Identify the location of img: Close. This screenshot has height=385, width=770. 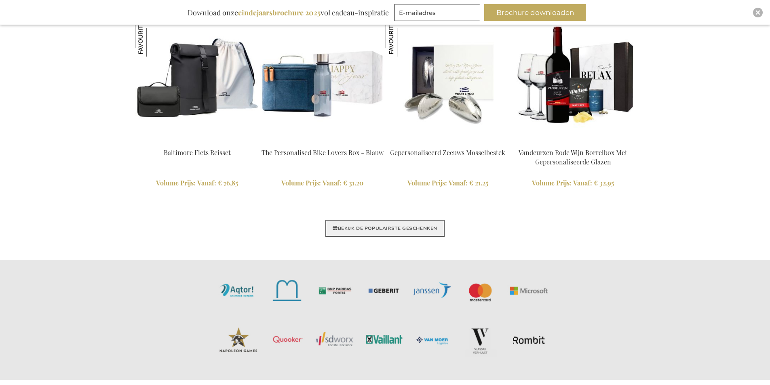
(758, 13).